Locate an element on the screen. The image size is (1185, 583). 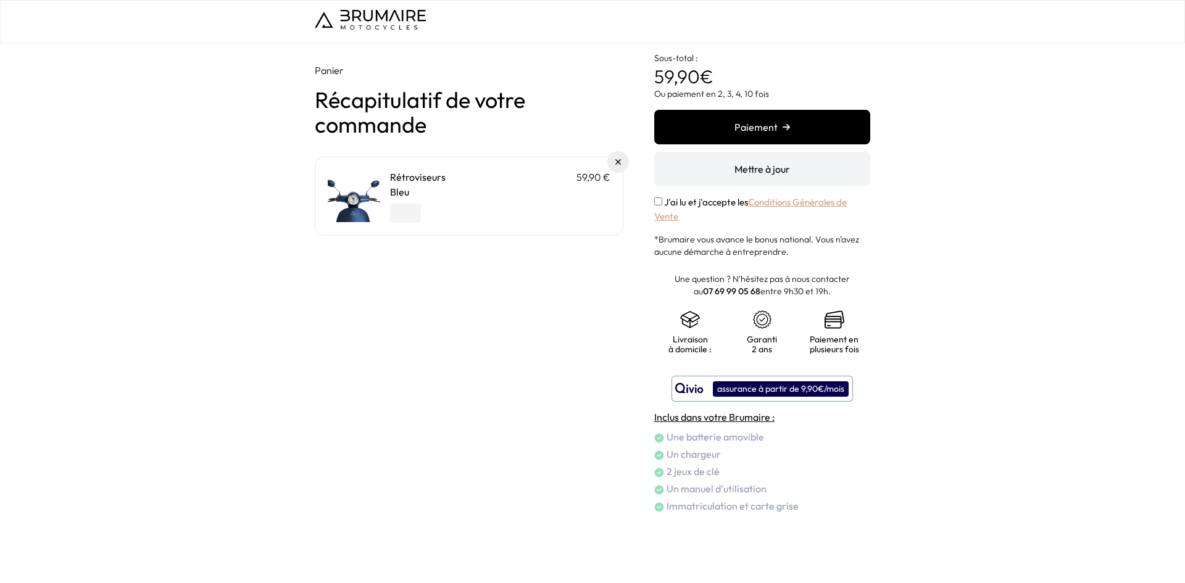
img: logo qivio is located at coordinates (689, 389).